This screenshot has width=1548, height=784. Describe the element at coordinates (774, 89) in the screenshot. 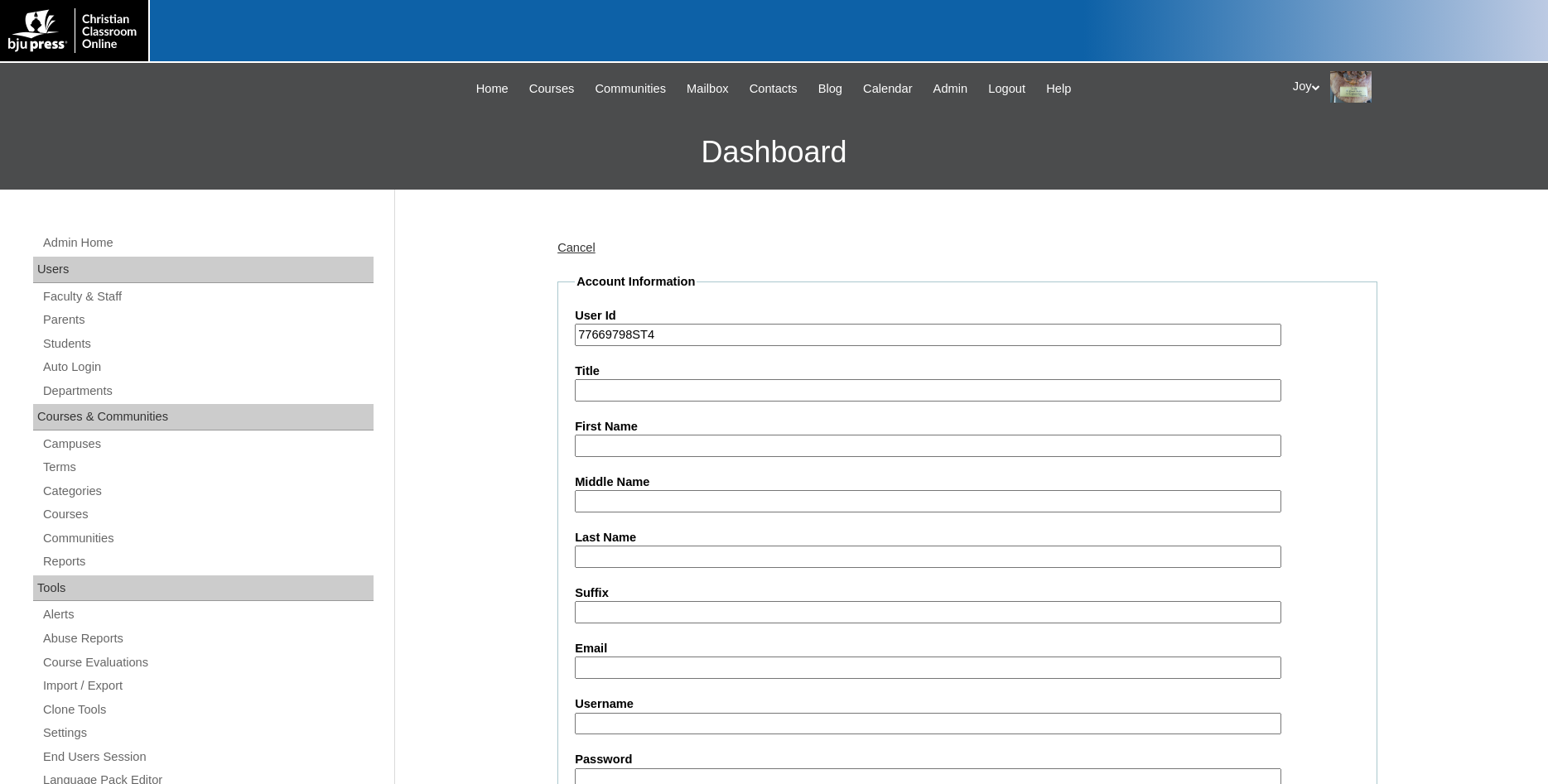

I see `a: Contacts` at that location.